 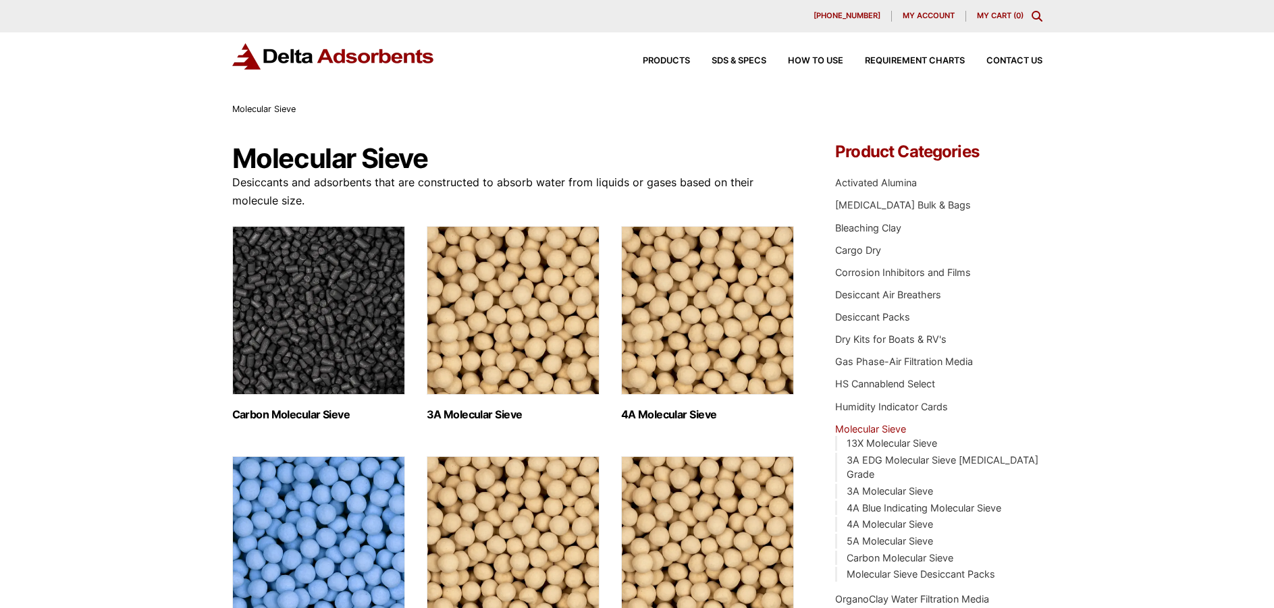 What do you see at coordinates (707, 311) in the screenshot?
I see `img: 4A Molecular Sieve` at bounding box center [707, 311].